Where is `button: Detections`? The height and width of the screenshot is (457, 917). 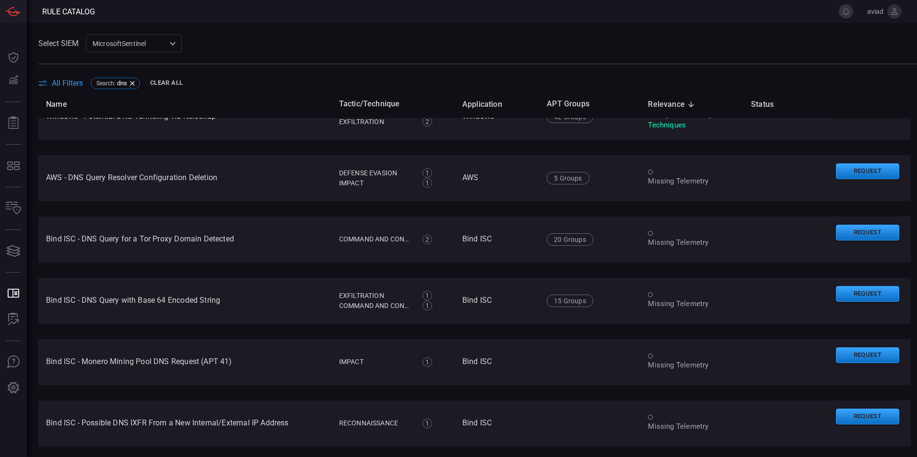
button: Detections is located at coordinates (13, 81).